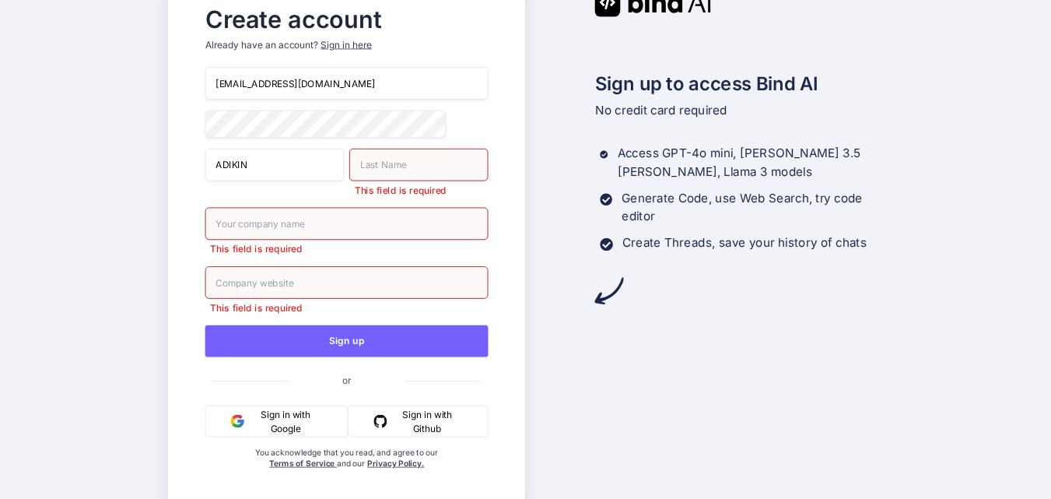  Describe the element at coordinates (237, 420) in the screenshot. I see `img: google` at that location.